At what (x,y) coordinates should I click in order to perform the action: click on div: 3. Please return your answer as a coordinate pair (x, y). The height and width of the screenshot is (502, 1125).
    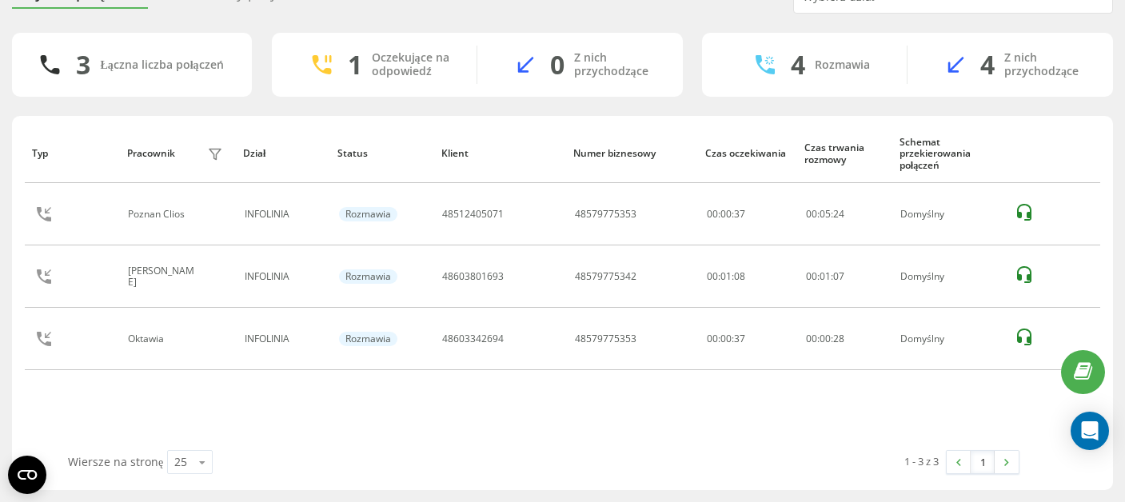
    Looking at the image, I should click on (83, 65).